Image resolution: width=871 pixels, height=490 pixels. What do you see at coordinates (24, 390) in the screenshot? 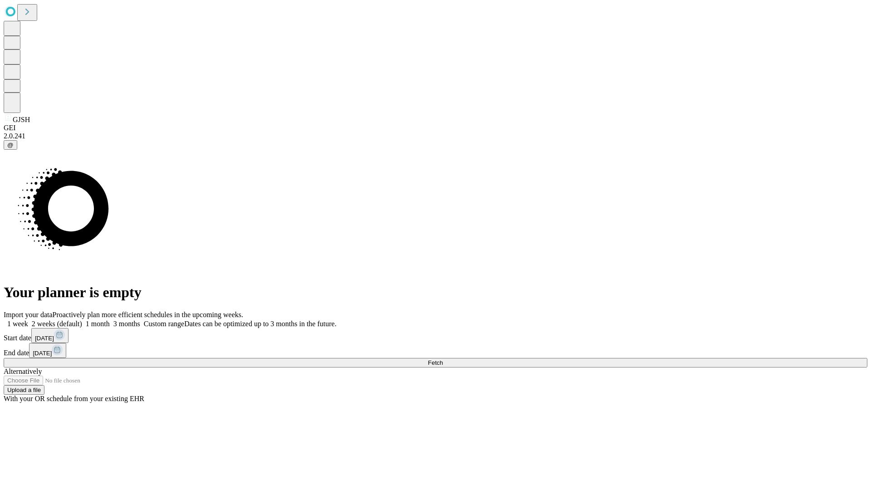
I see `button: Upload a file` at bounding box center [24, 390].